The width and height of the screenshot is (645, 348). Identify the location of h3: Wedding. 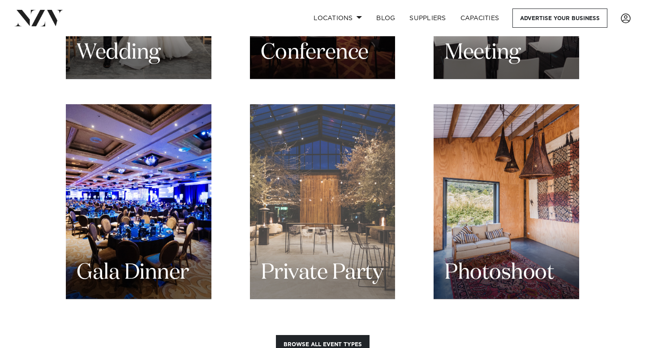
(118, 53).